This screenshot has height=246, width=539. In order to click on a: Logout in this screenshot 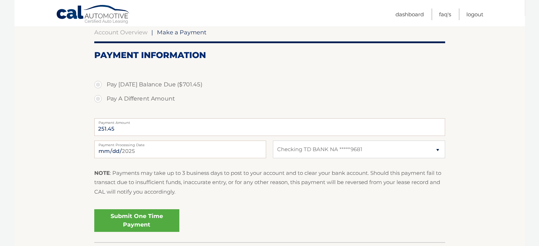, I will do `click(475, 14)`.